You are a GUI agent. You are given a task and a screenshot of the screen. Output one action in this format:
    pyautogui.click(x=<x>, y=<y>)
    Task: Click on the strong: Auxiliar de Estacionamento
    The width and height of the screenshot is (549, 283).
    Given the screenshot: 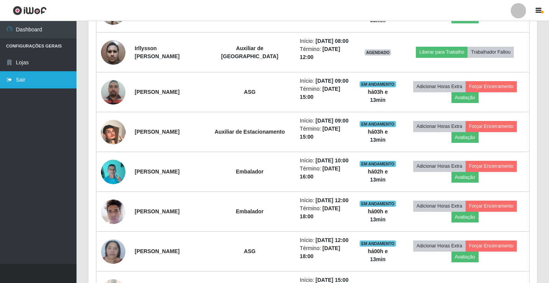 What is the action you would take?
    pyautogui.click(x=250, y=132)
    